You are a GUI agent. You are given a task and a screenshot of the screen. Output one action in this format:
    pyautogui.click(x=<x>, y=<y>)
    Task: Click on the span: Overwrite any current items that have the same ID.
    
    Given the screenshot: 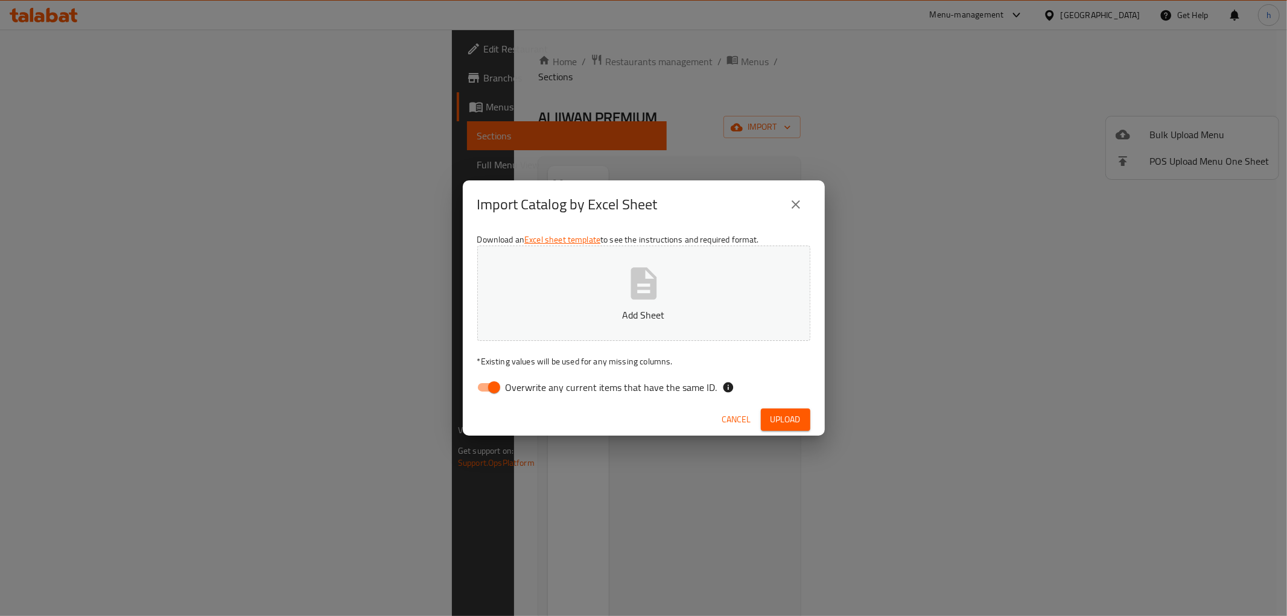 What is the action you would take?
    pyautogui.click(x=611, y=387)
    